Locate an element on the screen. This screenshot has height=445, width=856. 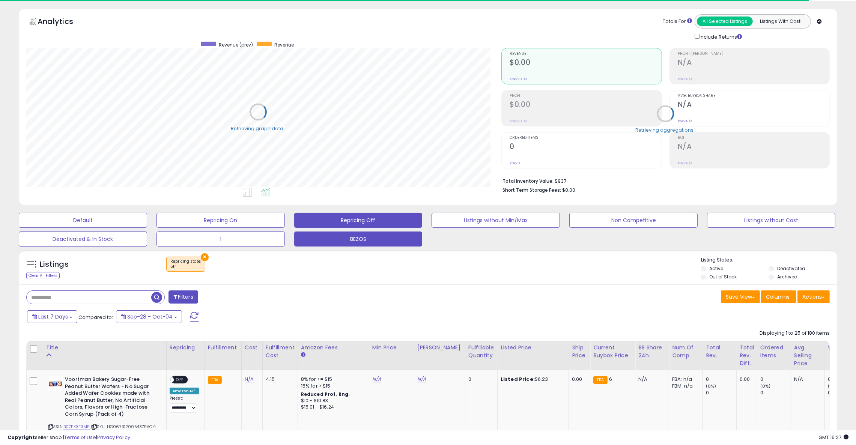
b: Listed Price: is located at coordinates (517, 379).